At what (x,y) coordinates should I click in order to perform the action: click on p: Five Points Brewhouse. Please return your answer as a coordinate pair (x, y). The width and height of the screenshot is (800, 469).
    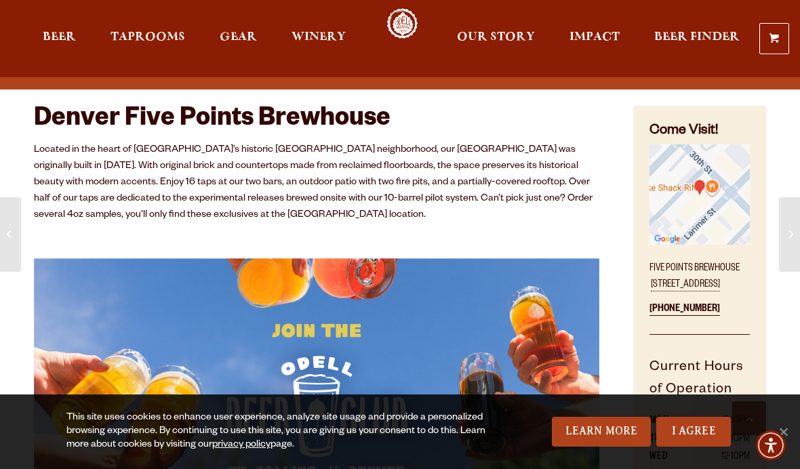
    Looking at the image, I should click on (699, 273).